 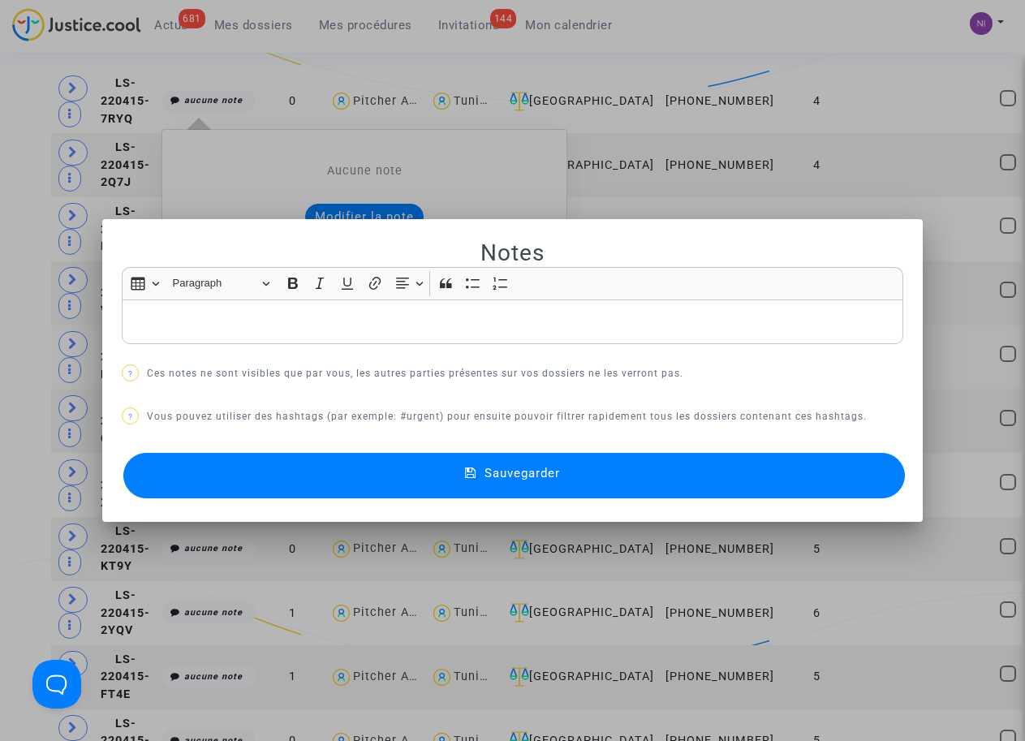 I want to click on button: Paragraph, so click(x=222, y=283).